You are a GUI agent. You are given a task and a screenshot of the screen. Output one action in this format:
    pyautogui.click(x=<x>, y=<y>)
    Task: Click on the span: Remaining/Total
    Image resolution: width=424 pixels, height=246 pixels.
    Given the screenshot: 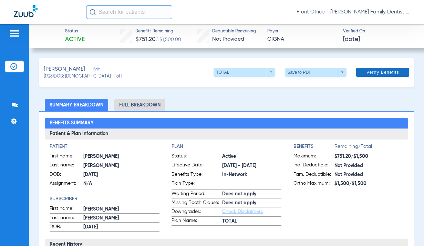 What is the action you would take?
    pyautogui.click(x=369, y=148)
    